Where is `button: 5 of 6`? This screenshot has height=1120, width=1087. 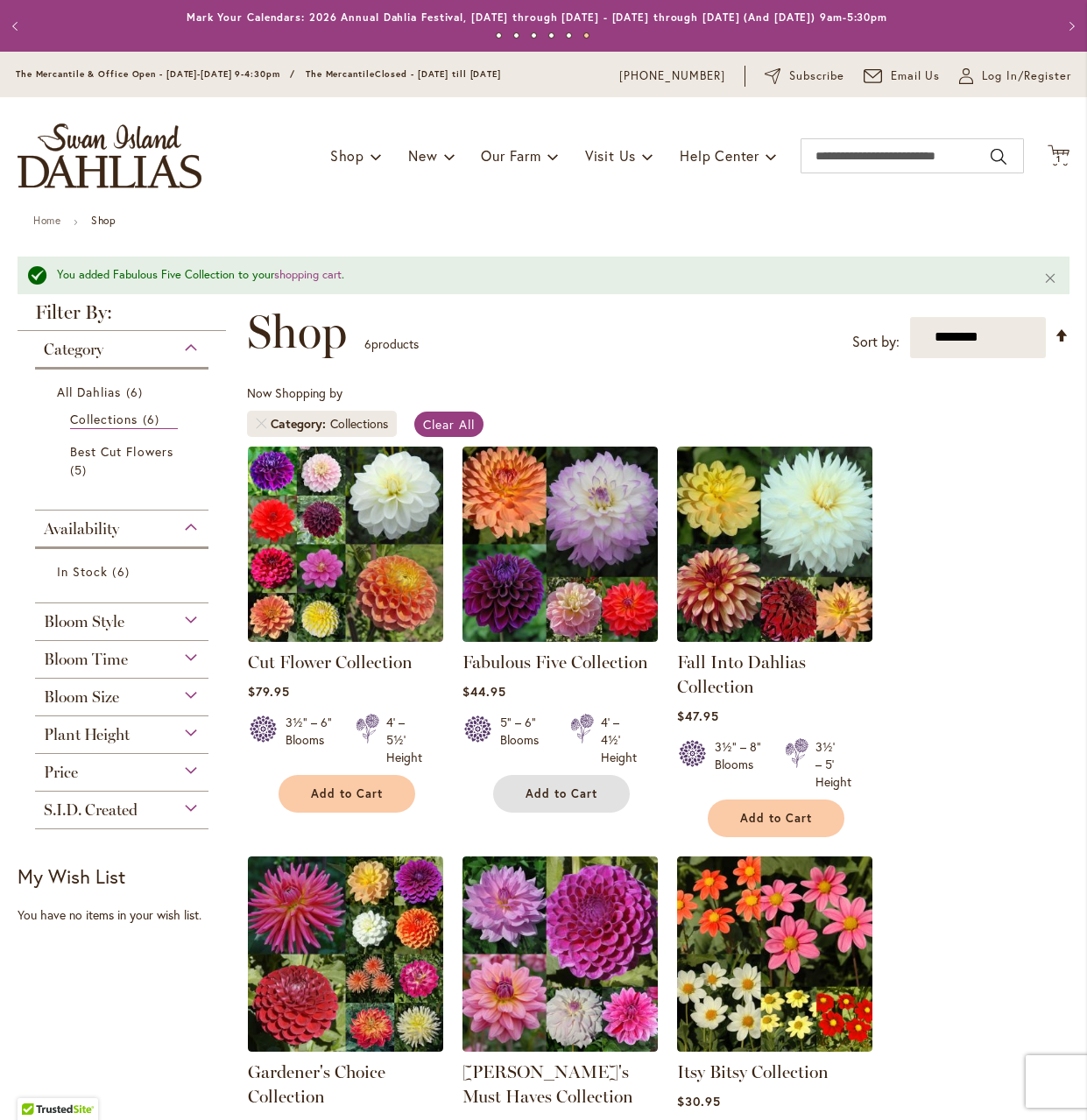
button: 5 of 6 is located at coordinates (569, 35).